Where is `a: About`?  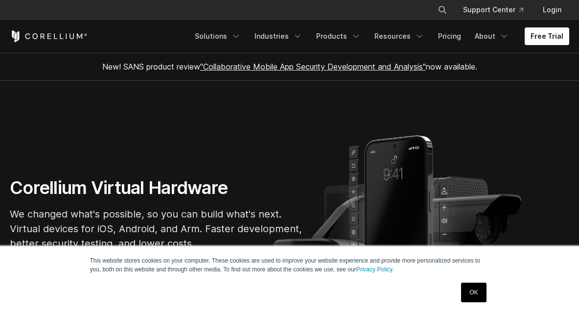
a: About is located at coordinates (492, 36).